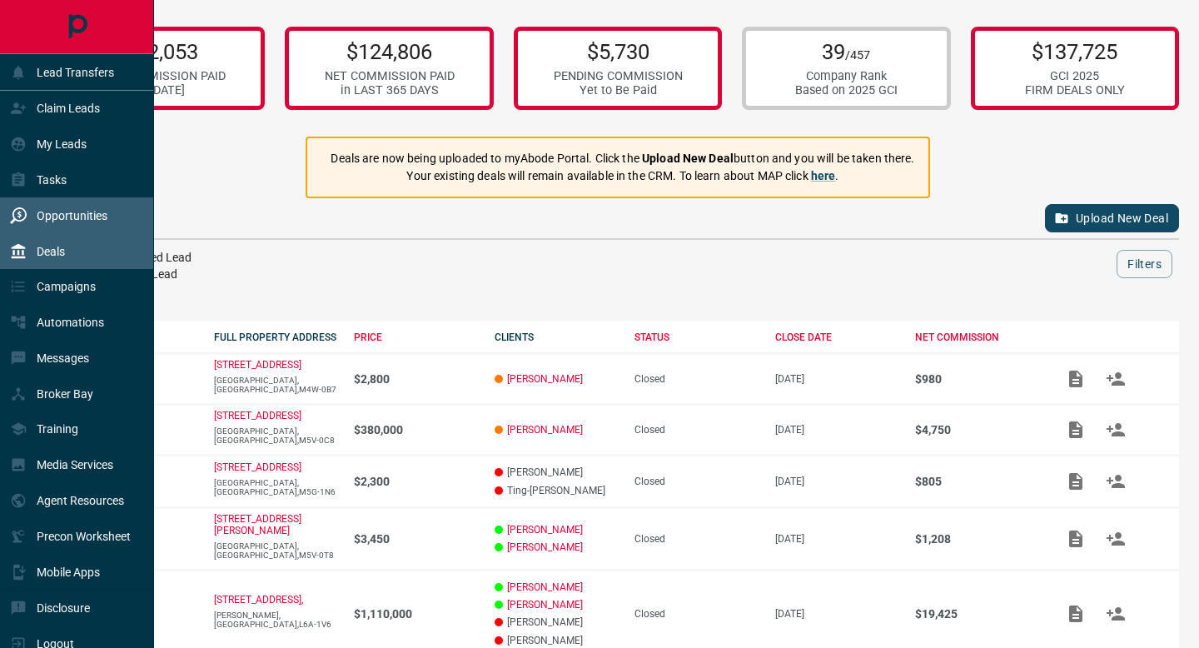 The height and width of the screenshot is (648, 1199). I want to click on div: PENDING COMMISSION, so click(618, 76).